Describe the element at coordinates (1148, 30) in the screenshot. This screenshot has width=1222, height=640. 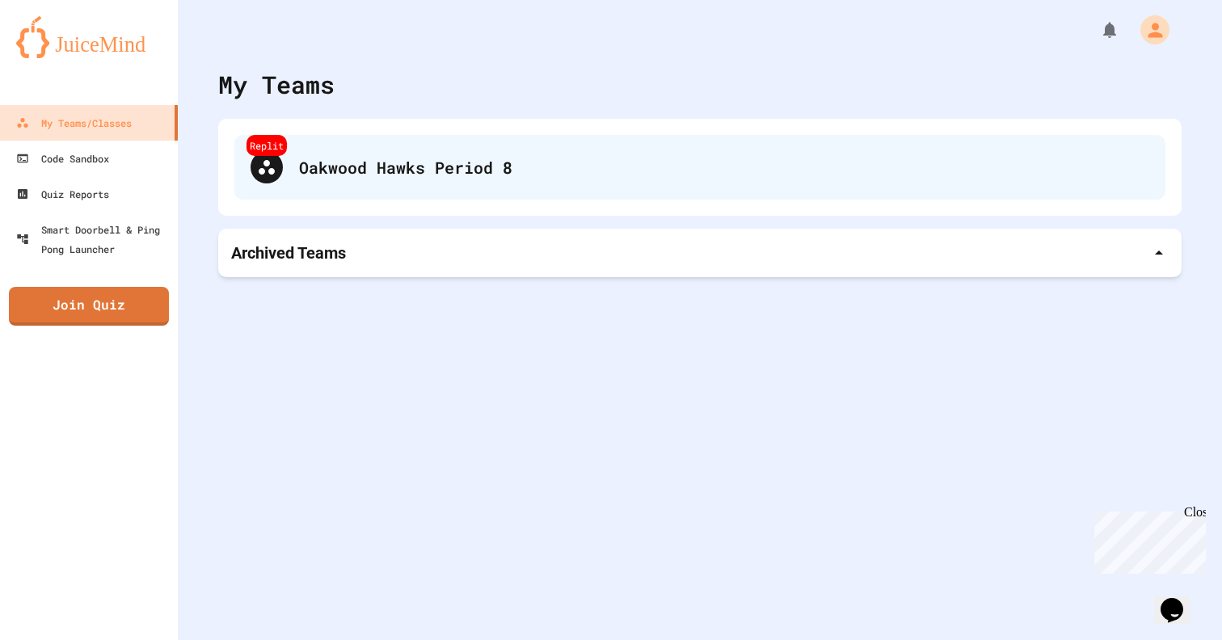
I see `div: My Account` at that location.